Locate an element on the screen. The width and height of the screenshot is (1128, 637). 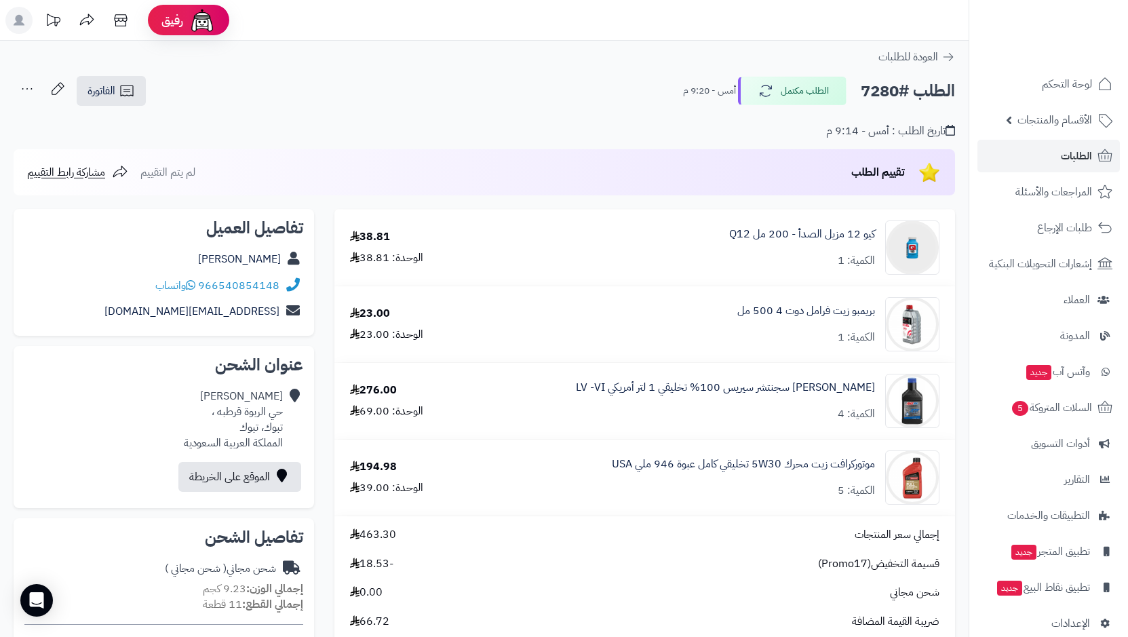
a: طلبات الإرجاع is located at coordinates (1049, 228).